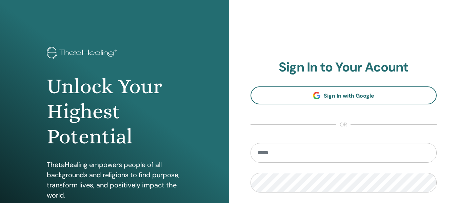 This screenshot has width=458, height=203. Describe the element at coordinates (343, 125) in the screenshot. I see `span: or` at that location.